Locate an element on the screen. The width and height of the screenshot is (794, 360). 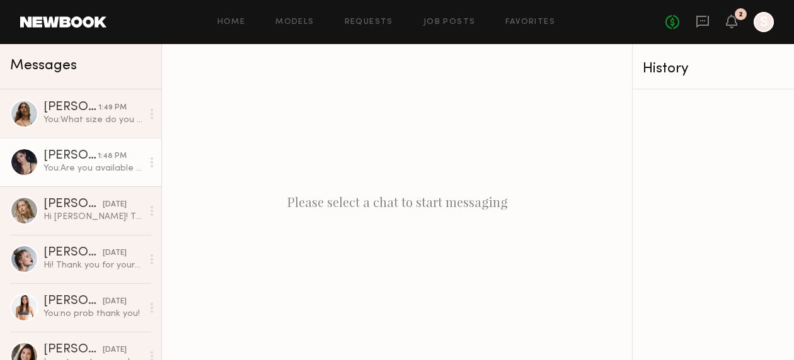
div: 2 is located at coordinates (740, 14).